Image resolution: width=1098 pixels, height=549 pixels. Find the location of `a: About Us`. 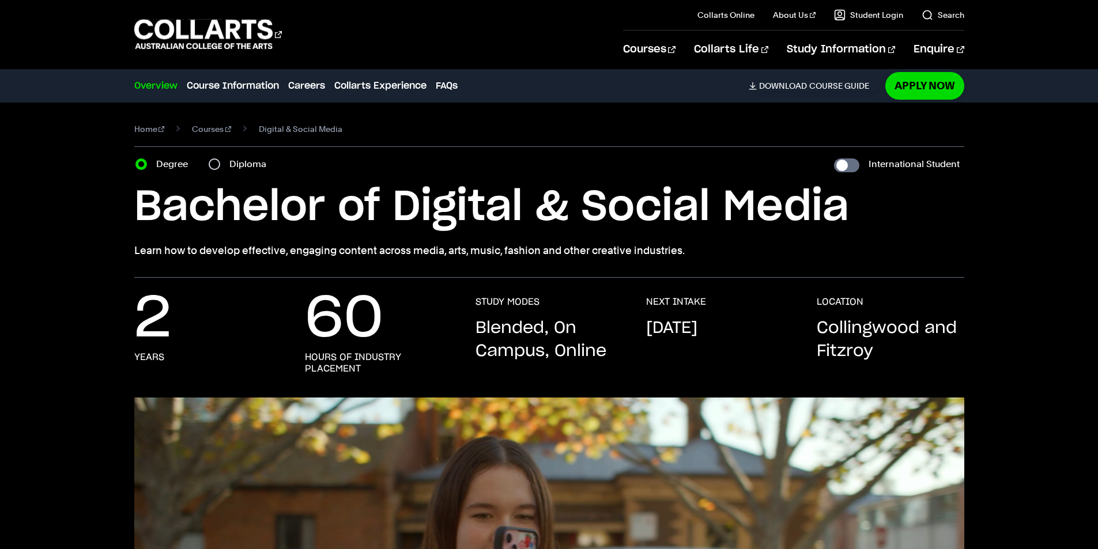

a: About Us is located at coordinates (794, 15).